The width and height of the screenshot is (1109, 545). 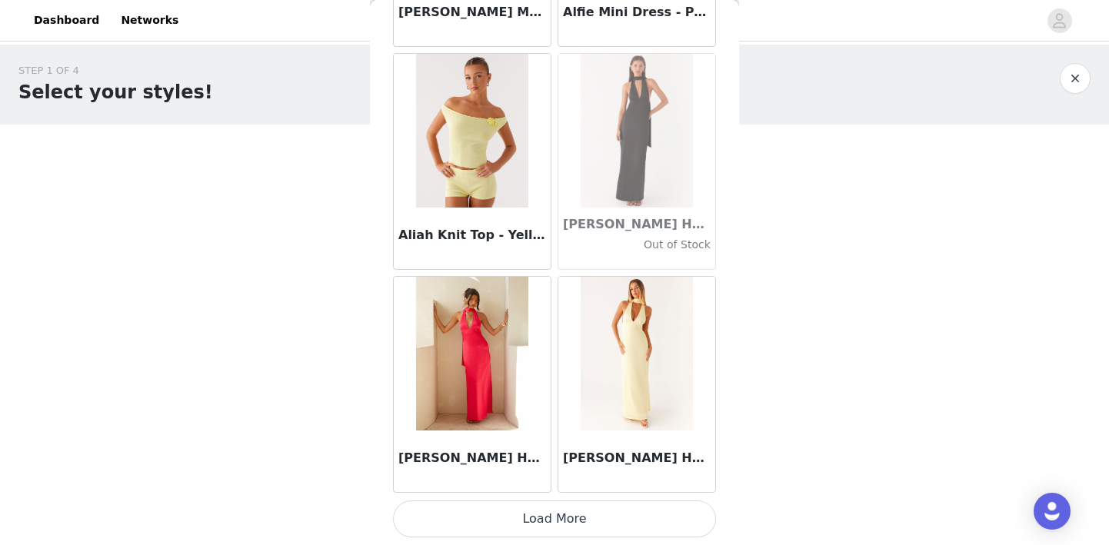 What do you see at coordinates (1052, 511) in the screenshot?
I see `div: Open Intercom Messenger` at bounding box center [1052, 511].